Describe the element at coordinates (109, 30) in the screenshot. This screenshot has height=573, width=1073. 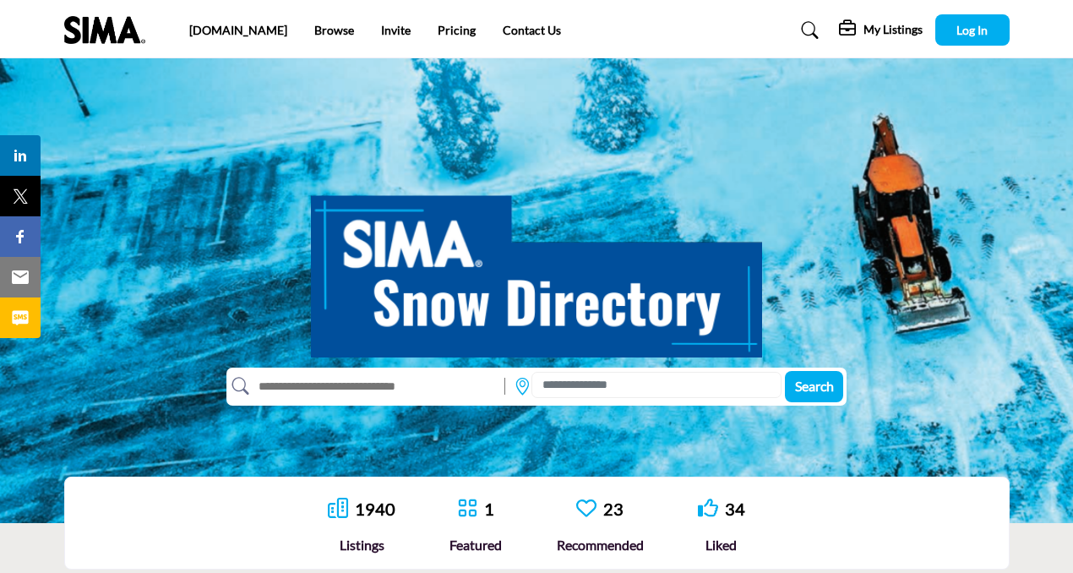
I see `img: Site Logo` at that location.